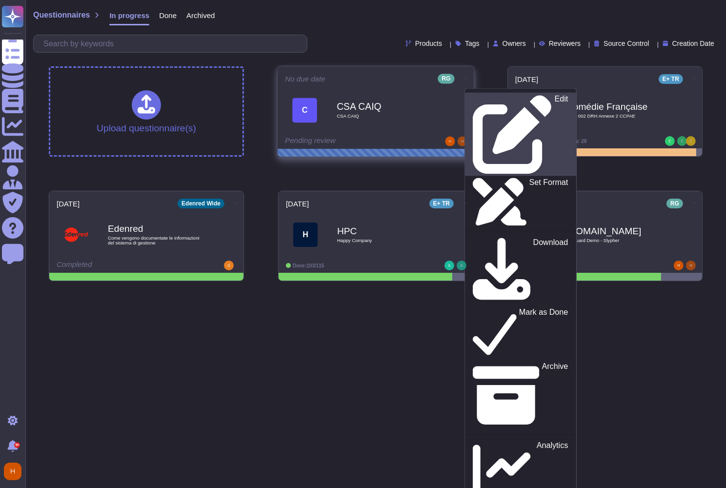  What do you see at coordinates (129, 15) in the screenshot?
I see `span: In progress` at bounding box center [129, 15].